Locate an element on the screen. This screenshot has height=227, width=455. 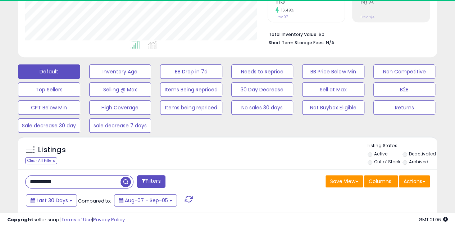
button: High Coverage is located at coordinates (120, 108).